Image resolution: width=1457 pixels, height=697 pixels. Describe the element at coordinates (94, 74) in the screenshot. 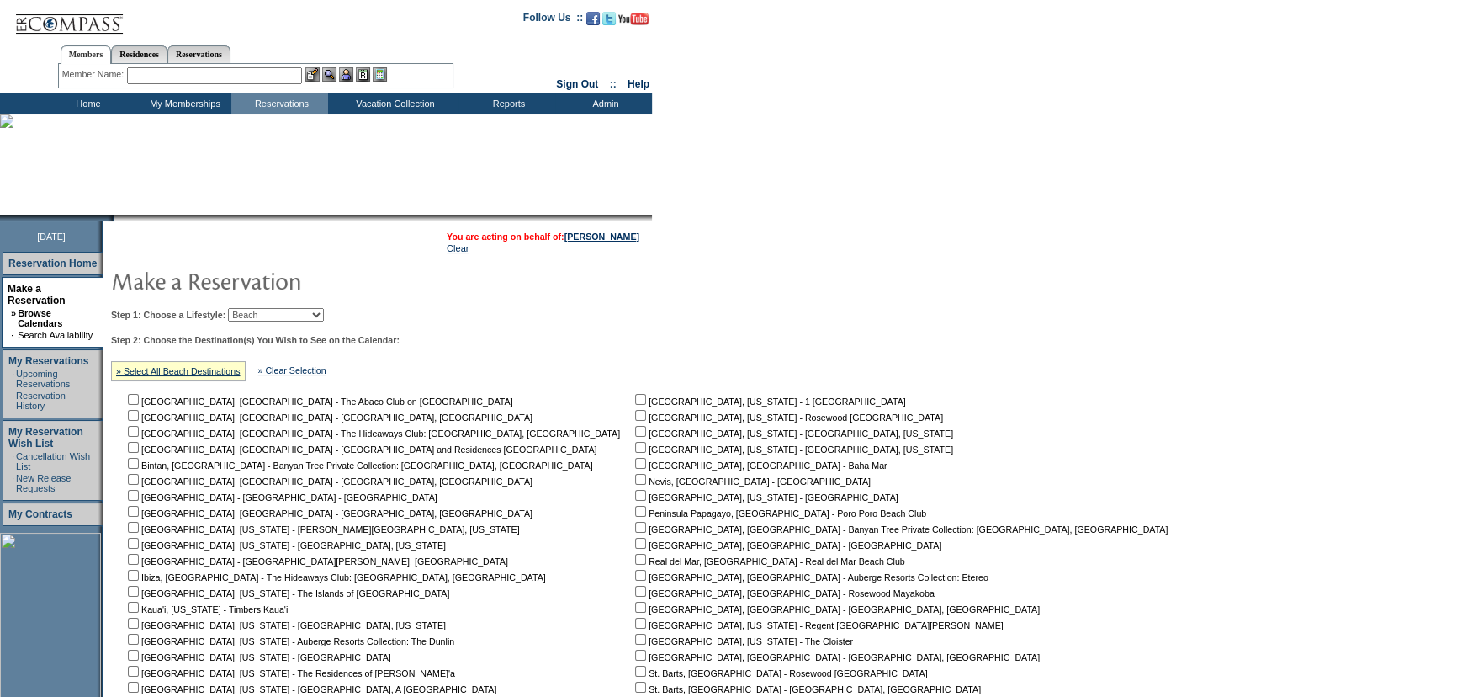

I see `div: Member Name:` at that location.